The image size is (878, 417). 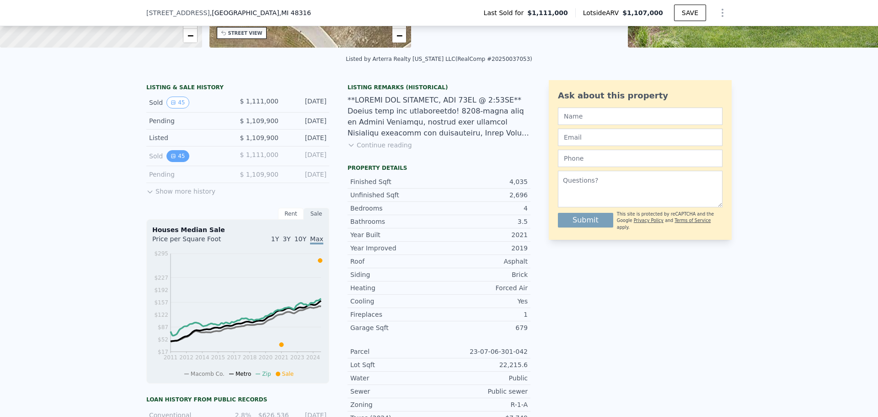 I want to click on div: Zoning, so click(x=395, y=404).